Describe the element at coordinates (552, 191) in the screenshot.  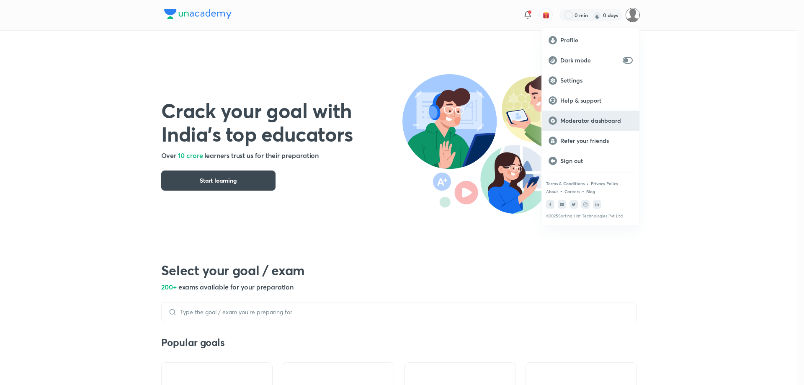
I see `a: About` at that location.